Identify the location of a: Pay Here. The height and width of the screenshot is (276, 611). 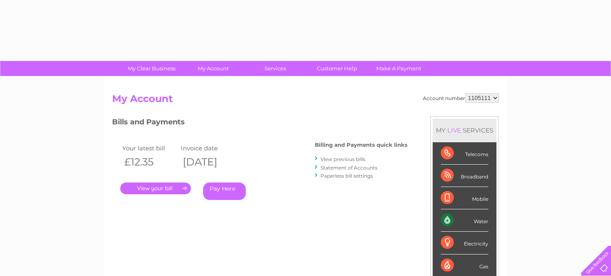
(224, 191).